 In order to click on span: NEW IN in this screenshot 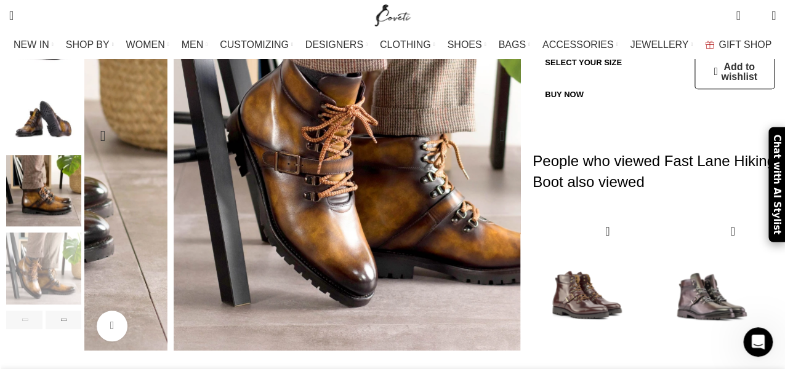, I will do `click(31, 44)`.